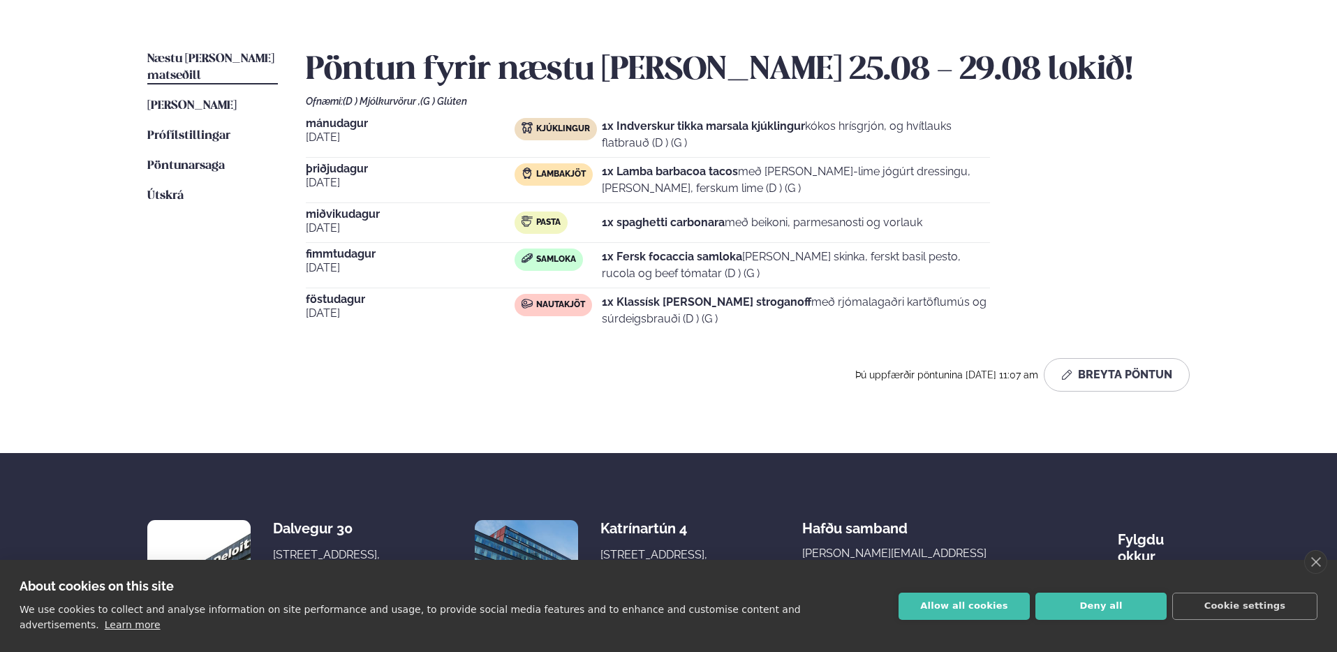 This screenshot has height=652, width=1337. Describe the element at coordinates (1245, 606) in the screenshot. I see `button: Cookie settings` at that location.